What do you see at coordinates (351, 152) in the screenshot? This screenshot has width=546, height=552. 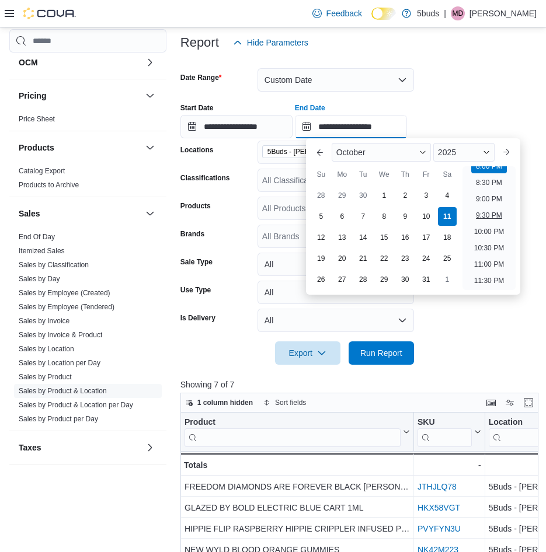 I see `span: October` at bounding box center [351, 152].